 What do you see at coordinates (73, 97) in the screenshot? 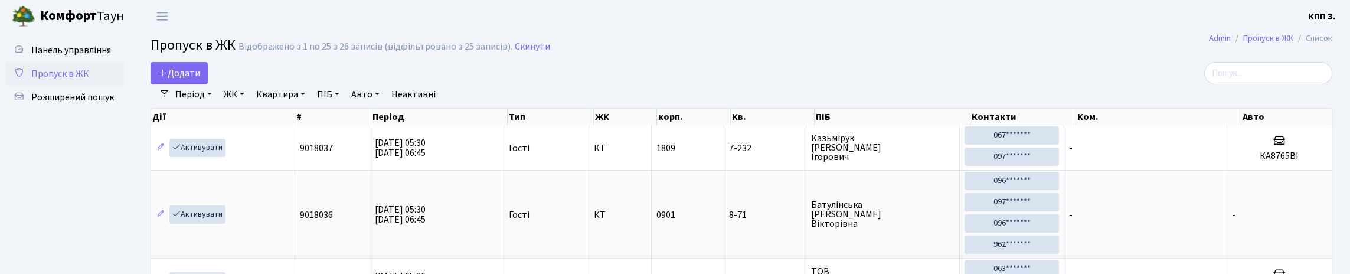
I see `span: Розширений пошук` at bounding box center [73, 97].